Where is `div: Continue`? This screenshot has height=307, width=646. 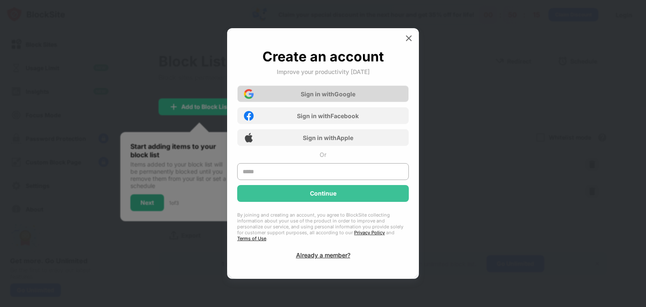 div: Continue is located at coordinates (323, 193).